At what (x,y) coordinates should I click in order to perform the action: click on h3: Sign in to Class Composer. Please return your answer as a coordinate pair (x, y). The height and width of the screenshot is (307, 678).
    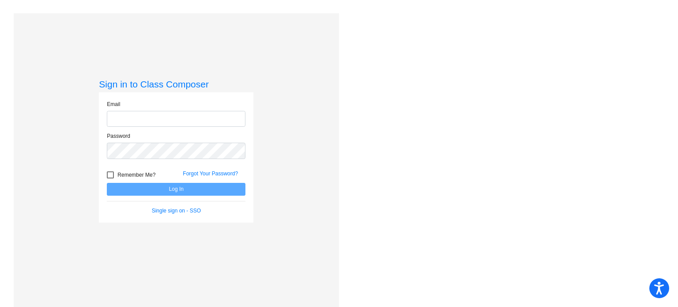
    Looking at the image, I should click on (176, 84).